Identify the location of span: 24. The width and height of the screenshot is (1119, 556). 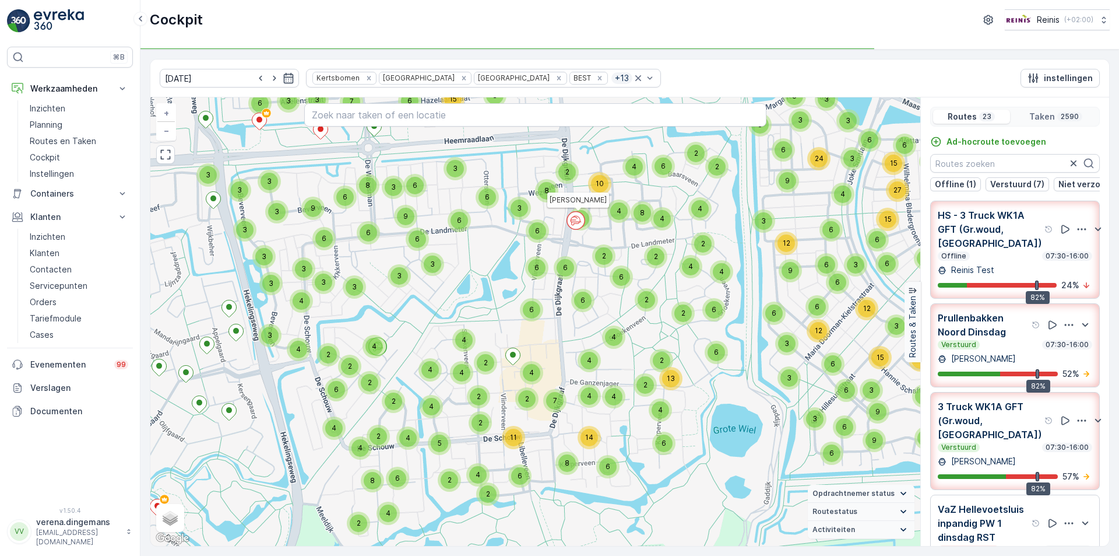
(819, 158).